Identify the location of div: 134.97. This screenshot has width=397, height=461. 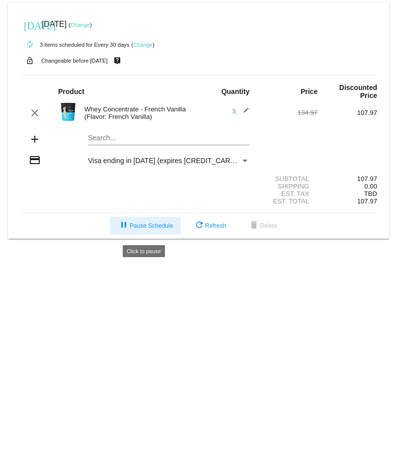
(288, 112).